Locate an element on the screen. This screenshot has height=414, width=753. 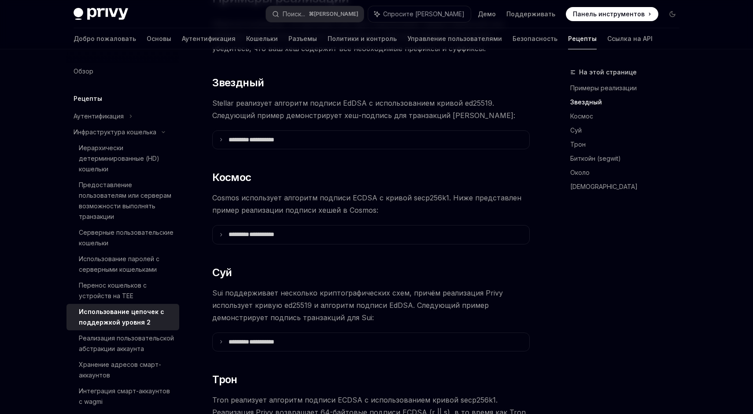
font: Основы is located at coordinates (159, 38).